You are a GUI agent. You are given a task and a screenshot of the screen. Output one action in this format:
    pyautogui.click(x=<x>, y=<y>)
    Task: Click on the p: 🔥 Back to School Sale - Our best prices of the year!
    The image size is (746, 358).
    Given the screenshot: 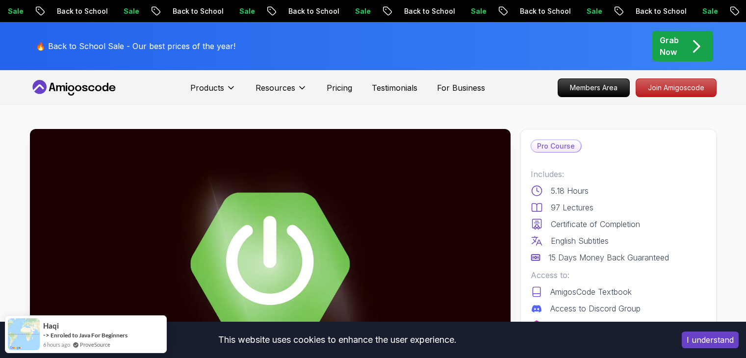 What is the action you would take?
    pyautogui.click(x=135, y=46)
    